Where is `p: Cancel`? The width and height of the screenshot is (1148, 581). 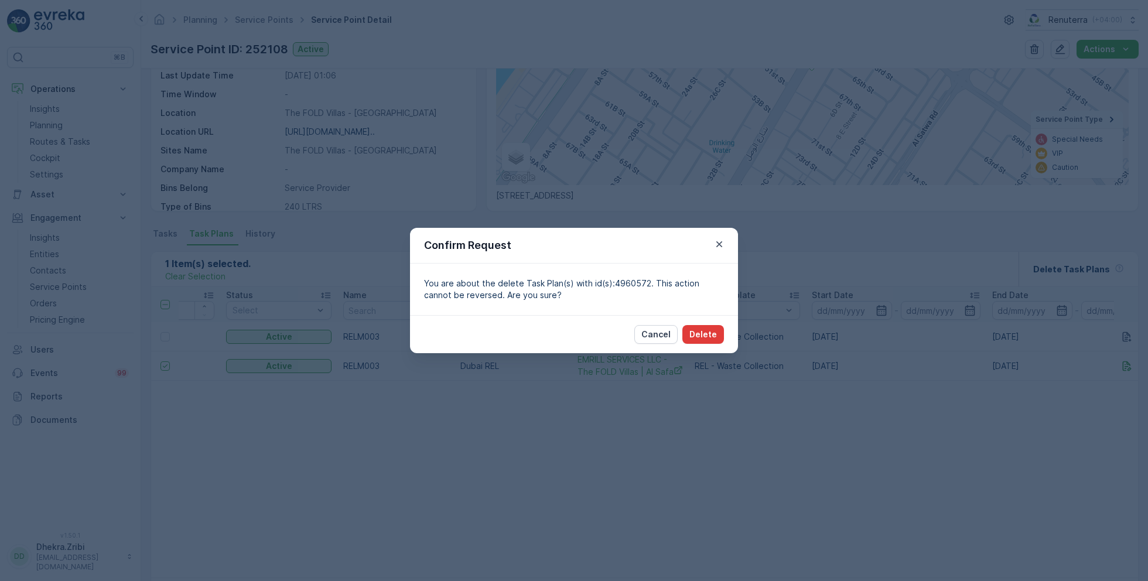 p: Cancel is located at coordinates (656, 334).